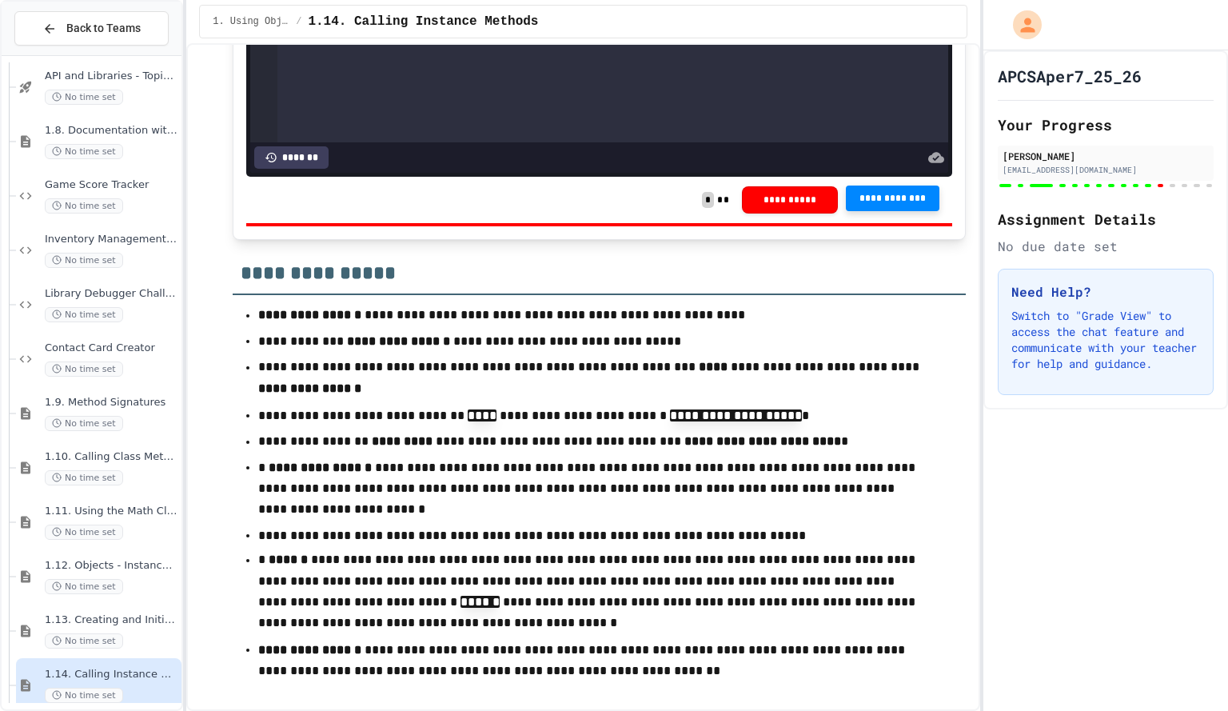 The width and height of the screenshot is (1228, 711). I want to click on h2: Your Progress, so click(1105, 125).